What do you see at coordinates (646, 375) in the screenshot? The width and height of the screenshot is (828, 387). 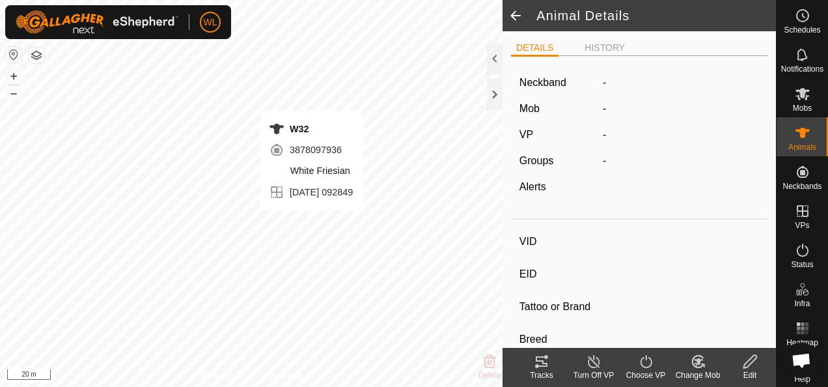 I see `div: Choose VP` at bounding box center [646, 375].